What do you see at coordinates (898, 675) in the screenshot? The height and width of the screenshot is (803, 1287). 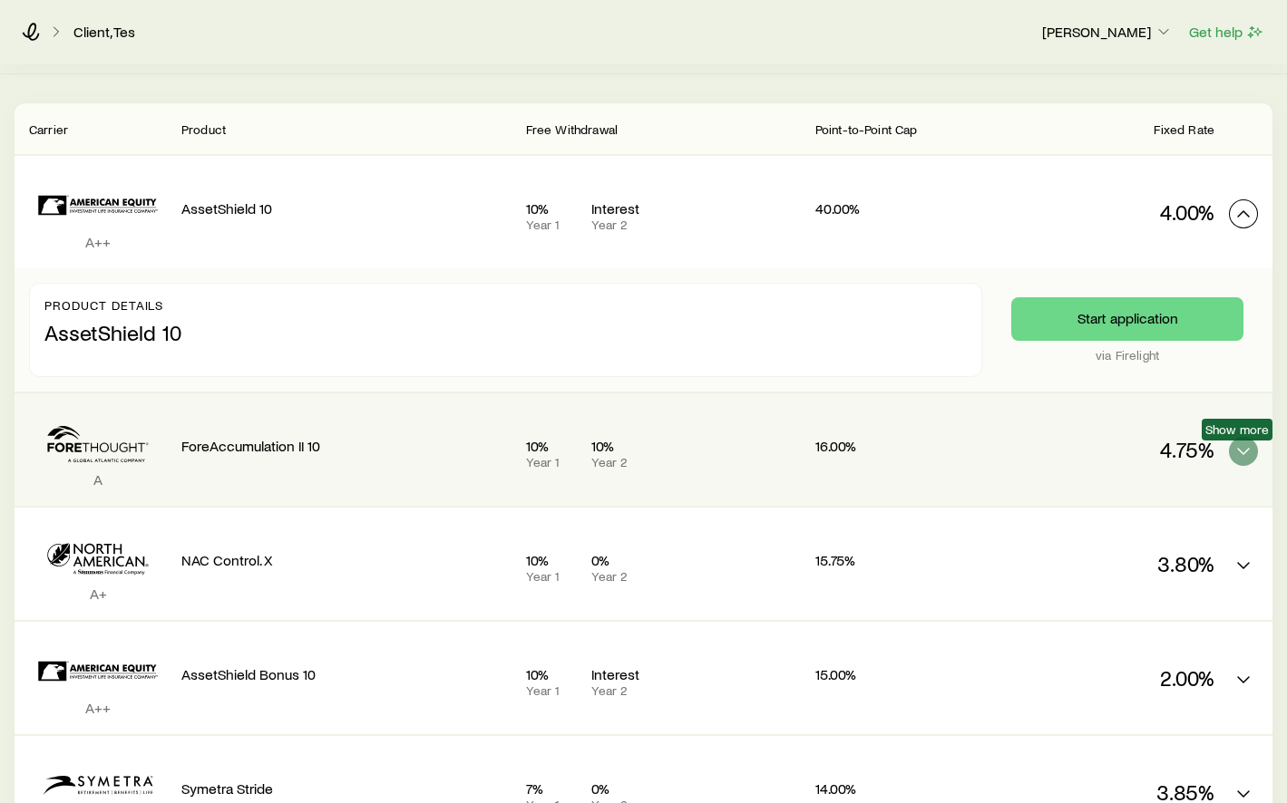 I see `p: 15.00%` at bounding box center [898, 675].